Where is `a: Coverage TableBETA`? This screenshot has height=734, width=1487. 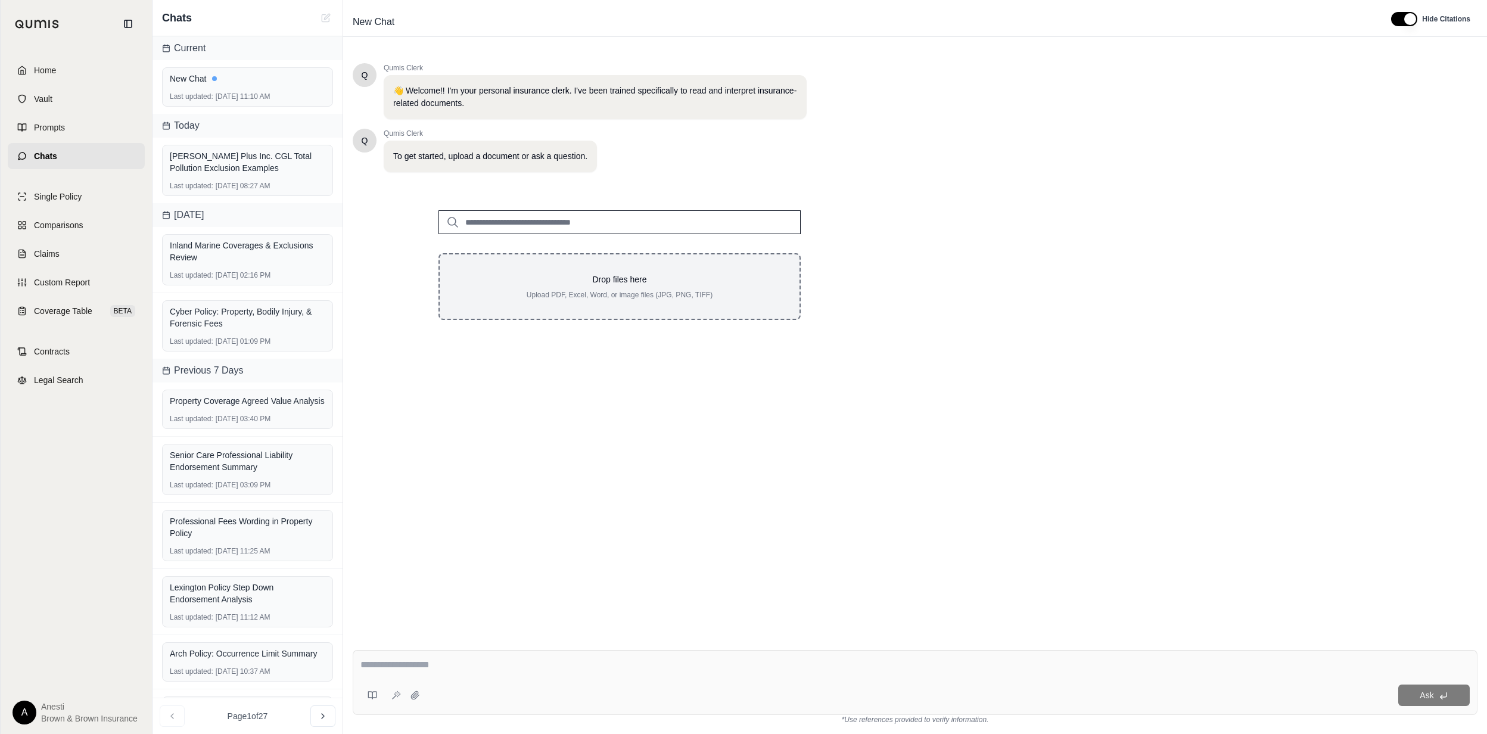
a: Coverage TableBETA is located at coordinates (76, 311).